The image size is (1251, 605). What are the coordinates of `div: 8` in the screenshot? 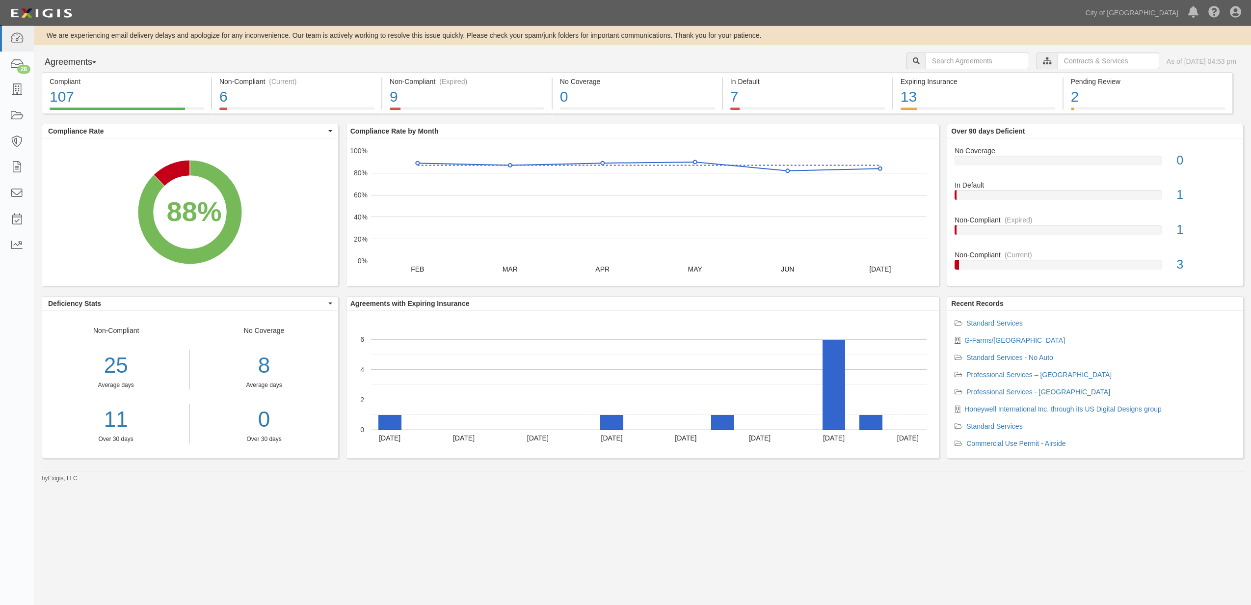 It's located at (264, 365).